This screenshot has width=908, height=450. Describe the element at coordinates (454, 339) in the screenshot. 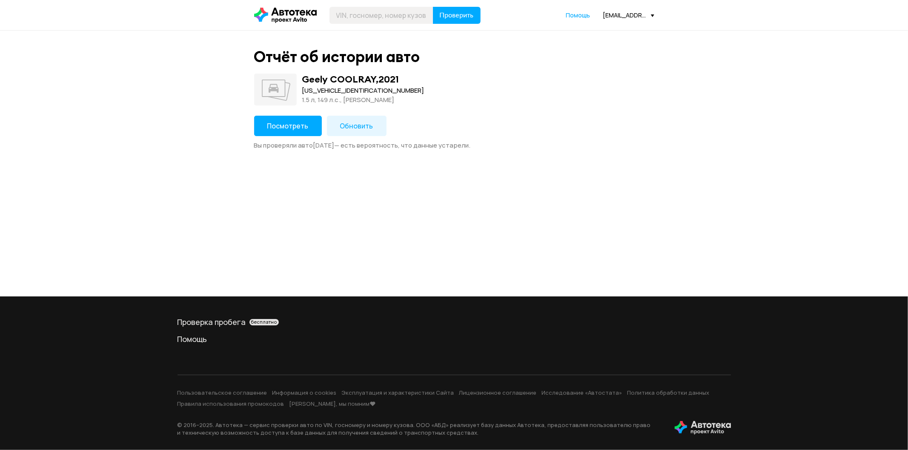

I see `p: Помощь` at that location.